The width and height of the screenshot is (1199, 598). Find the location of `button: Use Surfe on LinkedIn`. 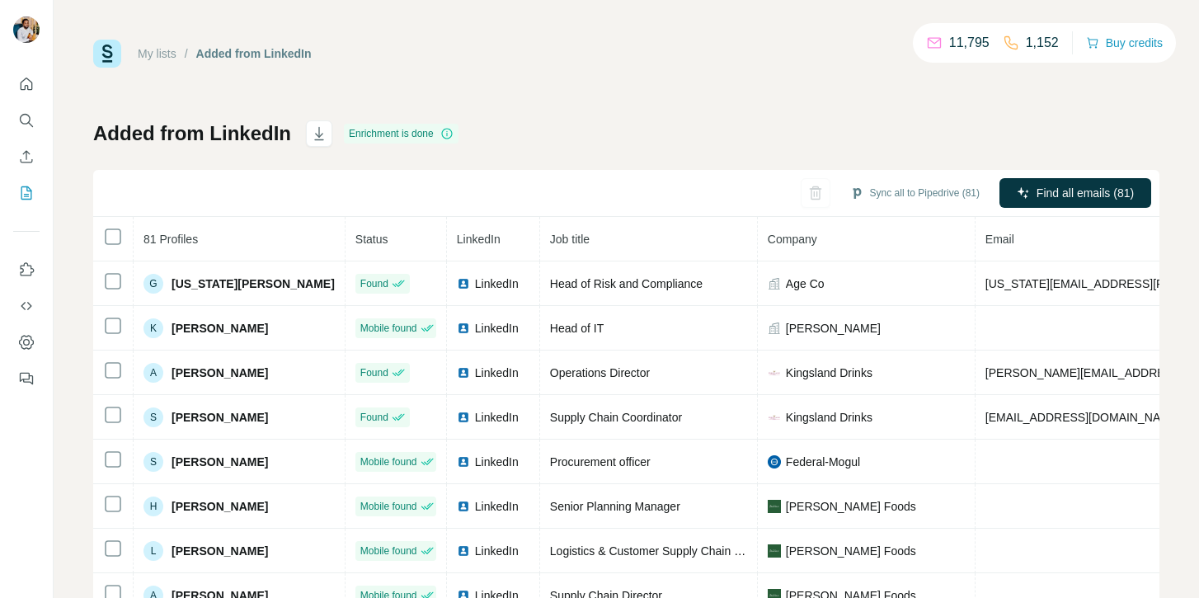

button: Use Surfe on LinkedIn is located at coordinates (26, 270).